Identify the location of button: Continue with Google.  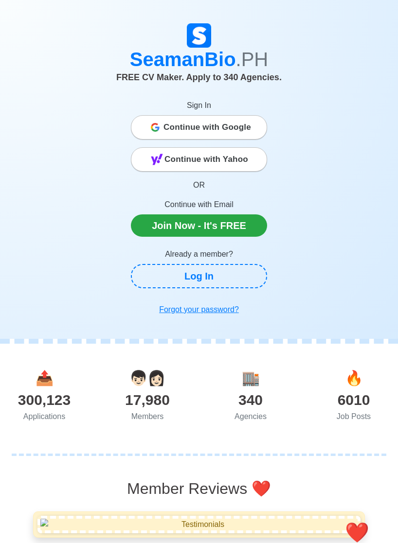
(199, 127).